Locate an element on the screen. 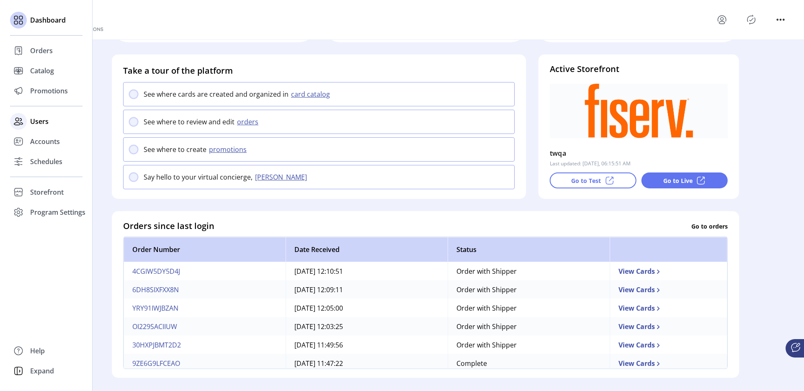  span: Help is located at coordinates (37, 351).